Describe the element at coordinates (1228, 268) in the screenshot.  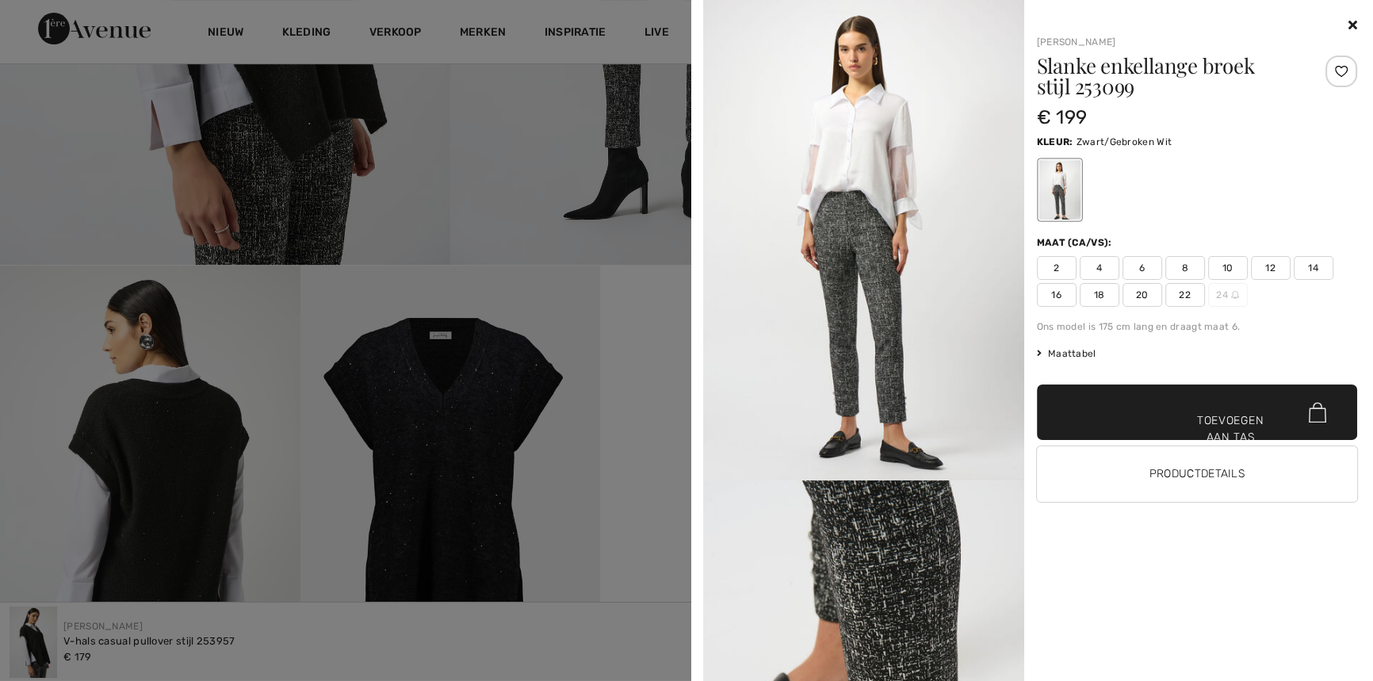
I see `font: 10` at that location.